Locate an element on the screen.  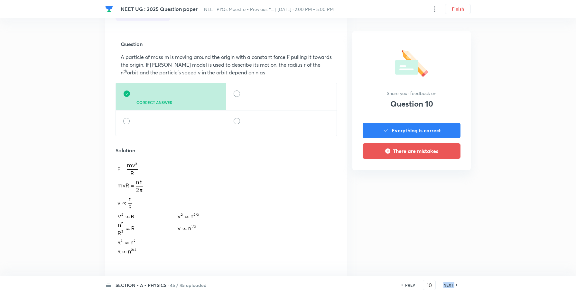
h6: SECTION - A - PHYSICS · is located at coordinates (142, 285).